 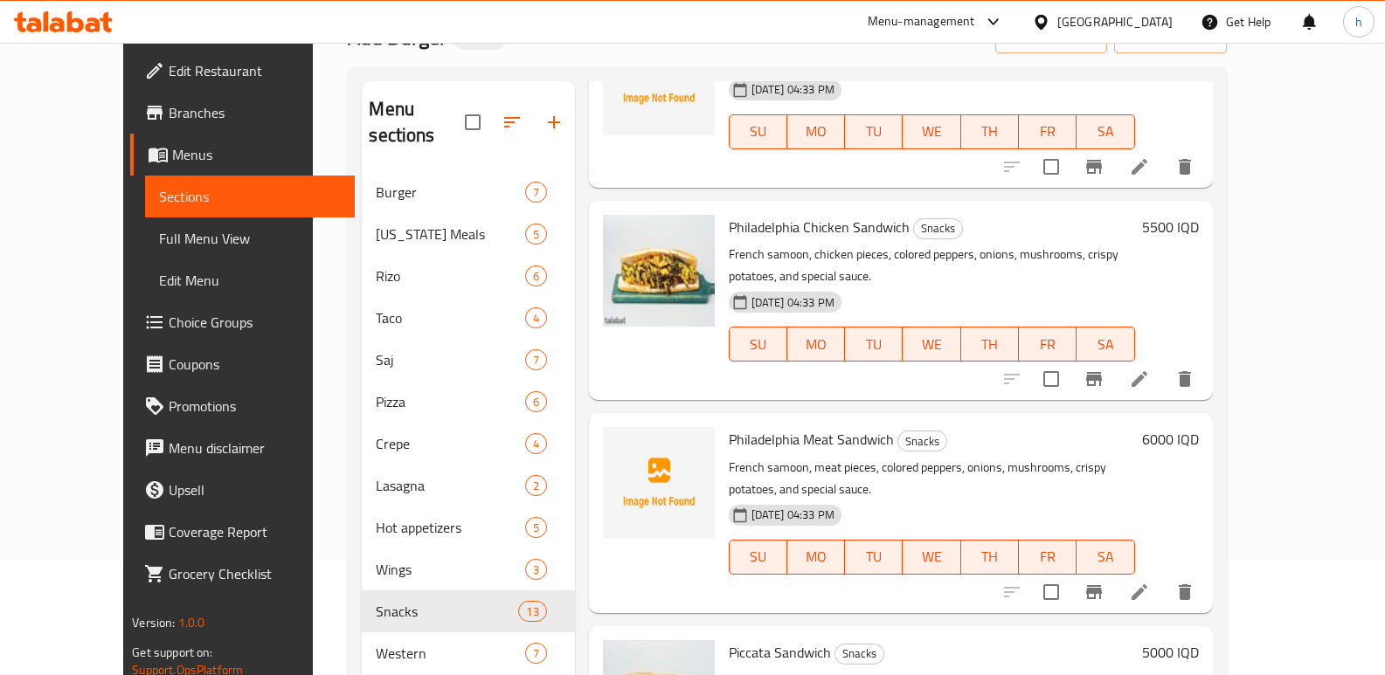 What do you see at coordinates (242, 71) in the screenshot?
I see `a: Edit Restaurant` at bounding box center [242, 71].